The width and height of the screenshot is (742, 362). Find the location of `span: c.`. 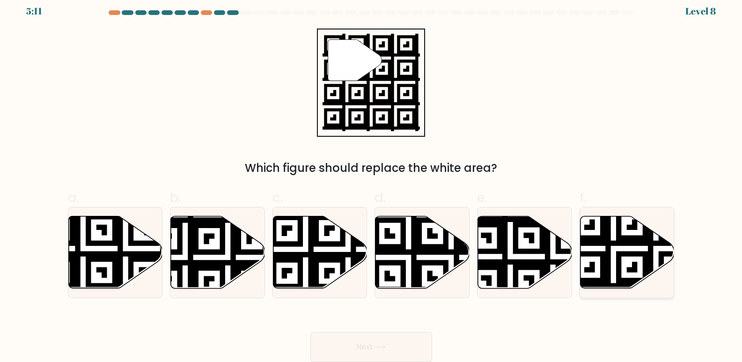

span: c. is located at coordinates (278, 197).